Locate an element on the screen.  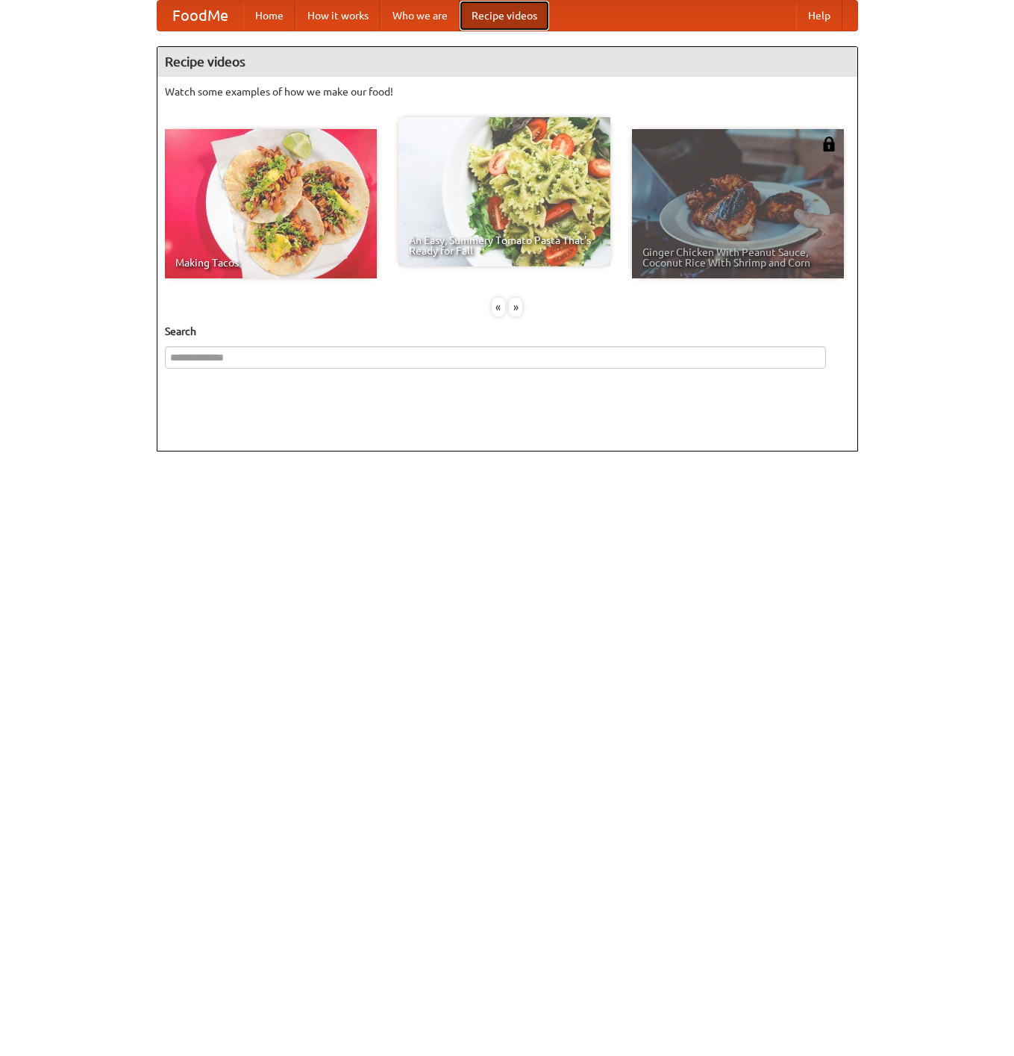
h5: Search is located at coordinates (507, 331).